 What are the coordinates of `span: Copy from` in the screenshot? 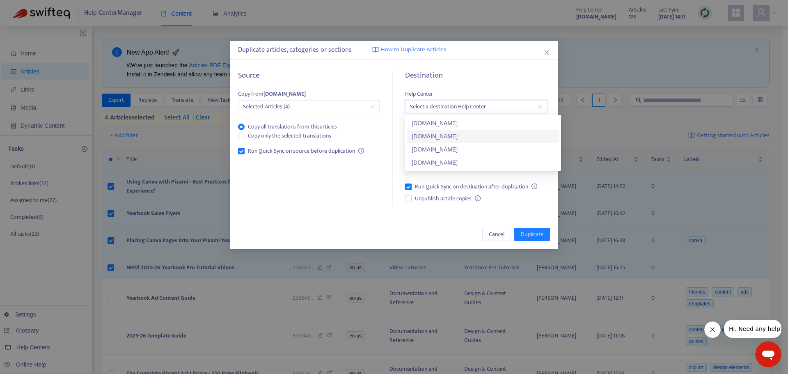 It's located at (272, 94).